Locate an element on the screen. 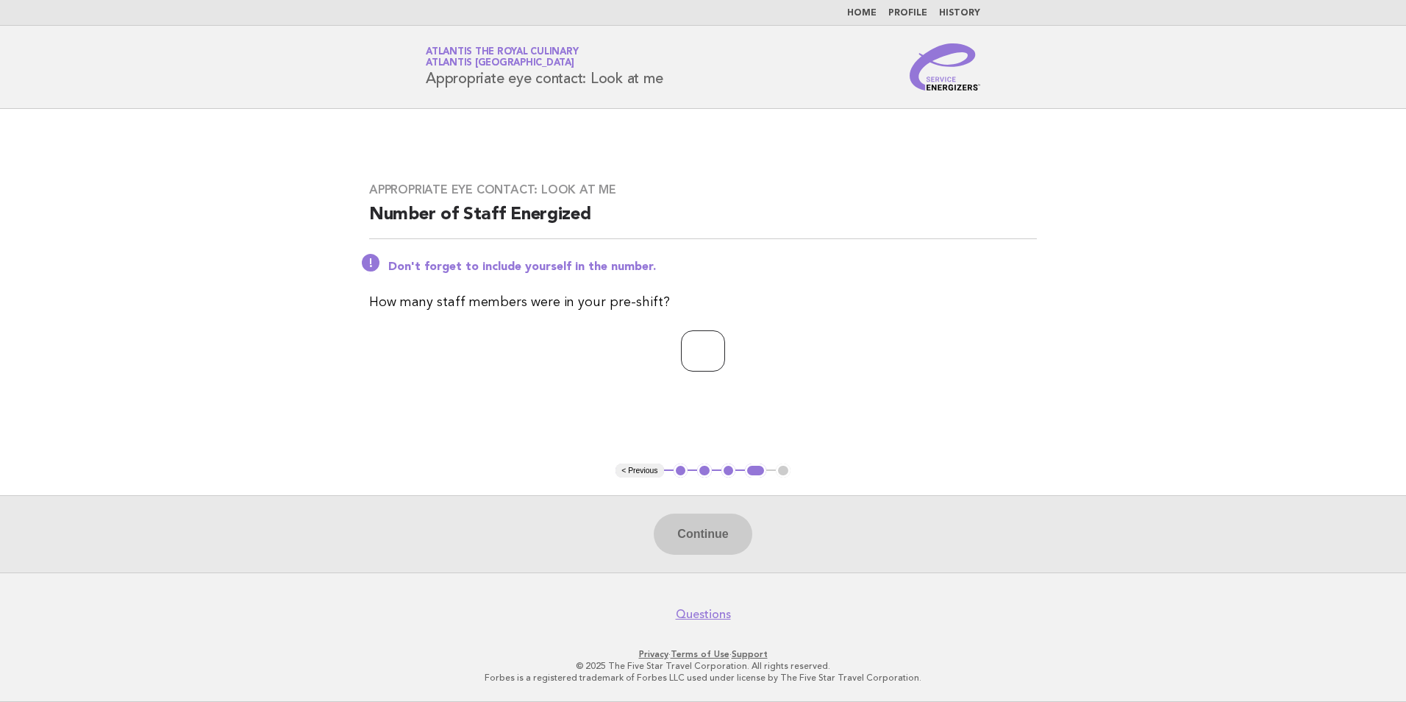  p: Don't forget to include yourself in the number. is located at coordinates (713, 267).